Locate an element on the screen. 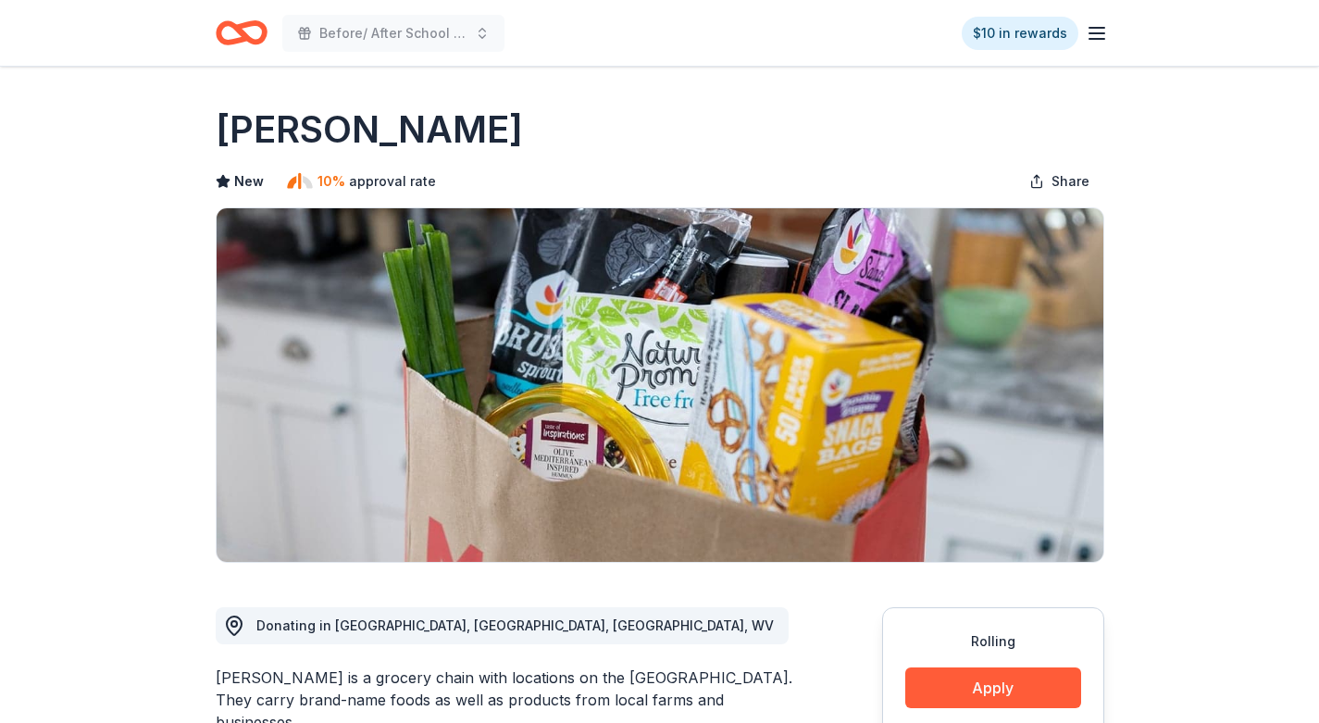 The width and height of the screenshot is (1319, 723). a: $10 in rewards is located at coordinates (1020, 33).